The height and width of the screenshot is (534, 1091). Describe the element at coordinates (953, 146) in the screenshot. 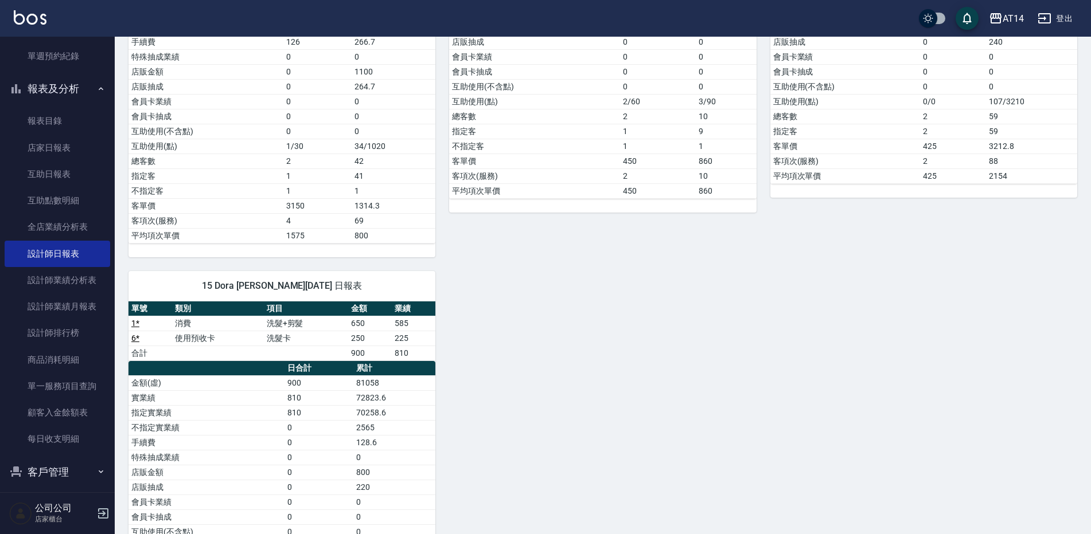

I see `td: 425` at that location.